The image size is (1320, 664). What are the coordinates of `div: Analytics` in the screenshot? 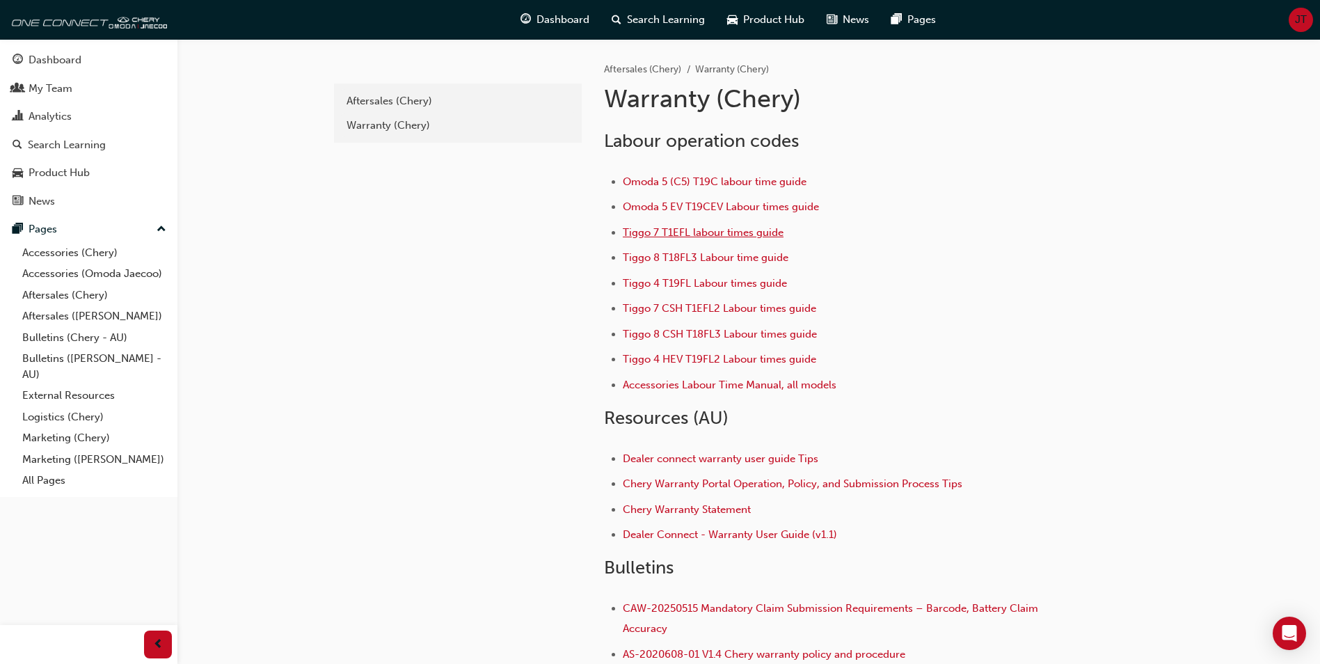 It's located at (50, 116).